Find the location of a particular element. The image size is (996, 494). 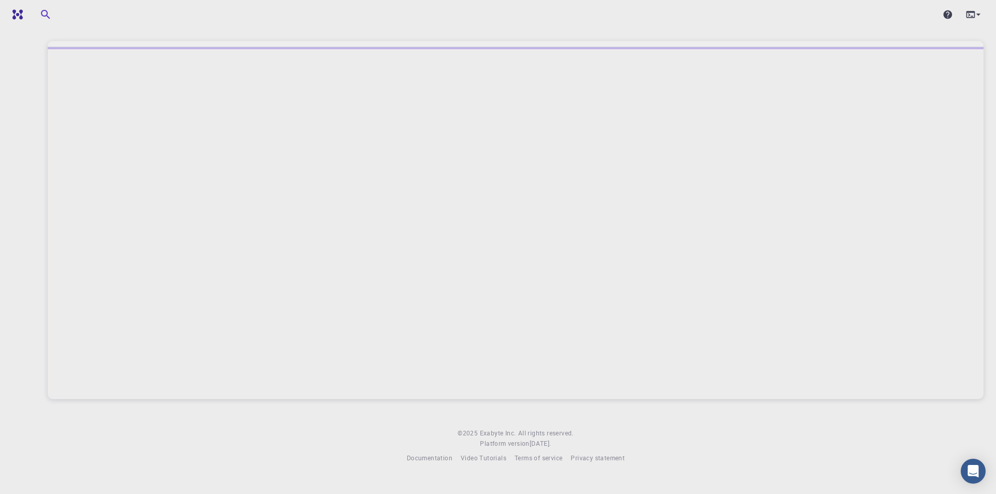

a: Documentation is located at coordinates (429, 458).